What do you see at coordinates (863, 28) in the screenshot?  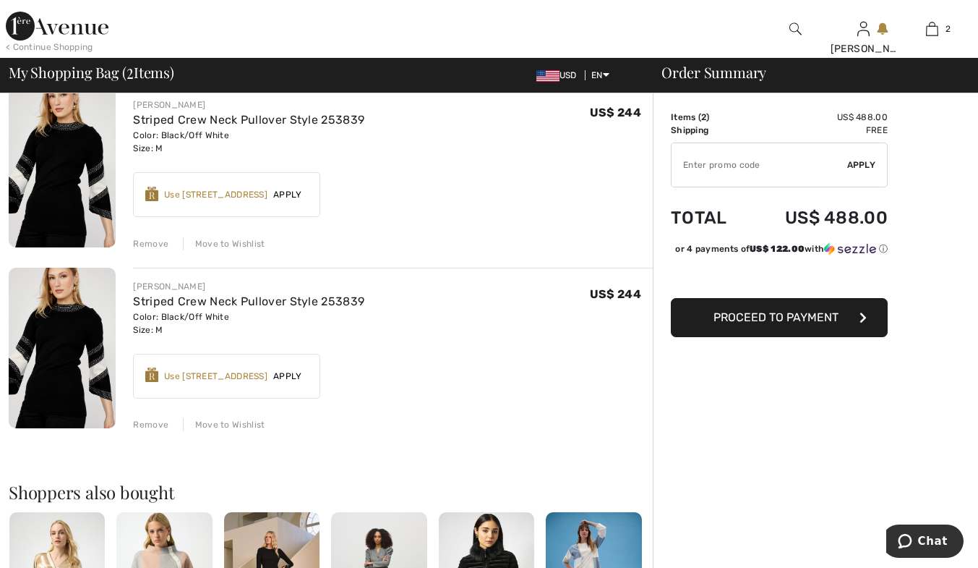 I see `a: Sign In` at bounding box center [863, 28].